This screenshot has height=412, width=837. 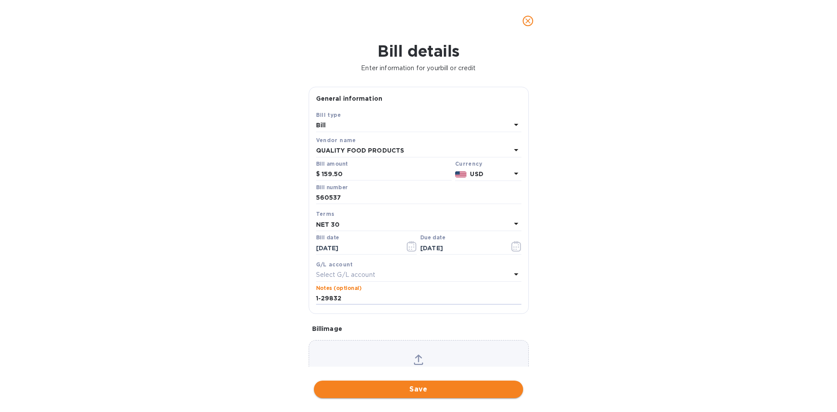 I want to click on b: Currency, so click(x=469, y=163).